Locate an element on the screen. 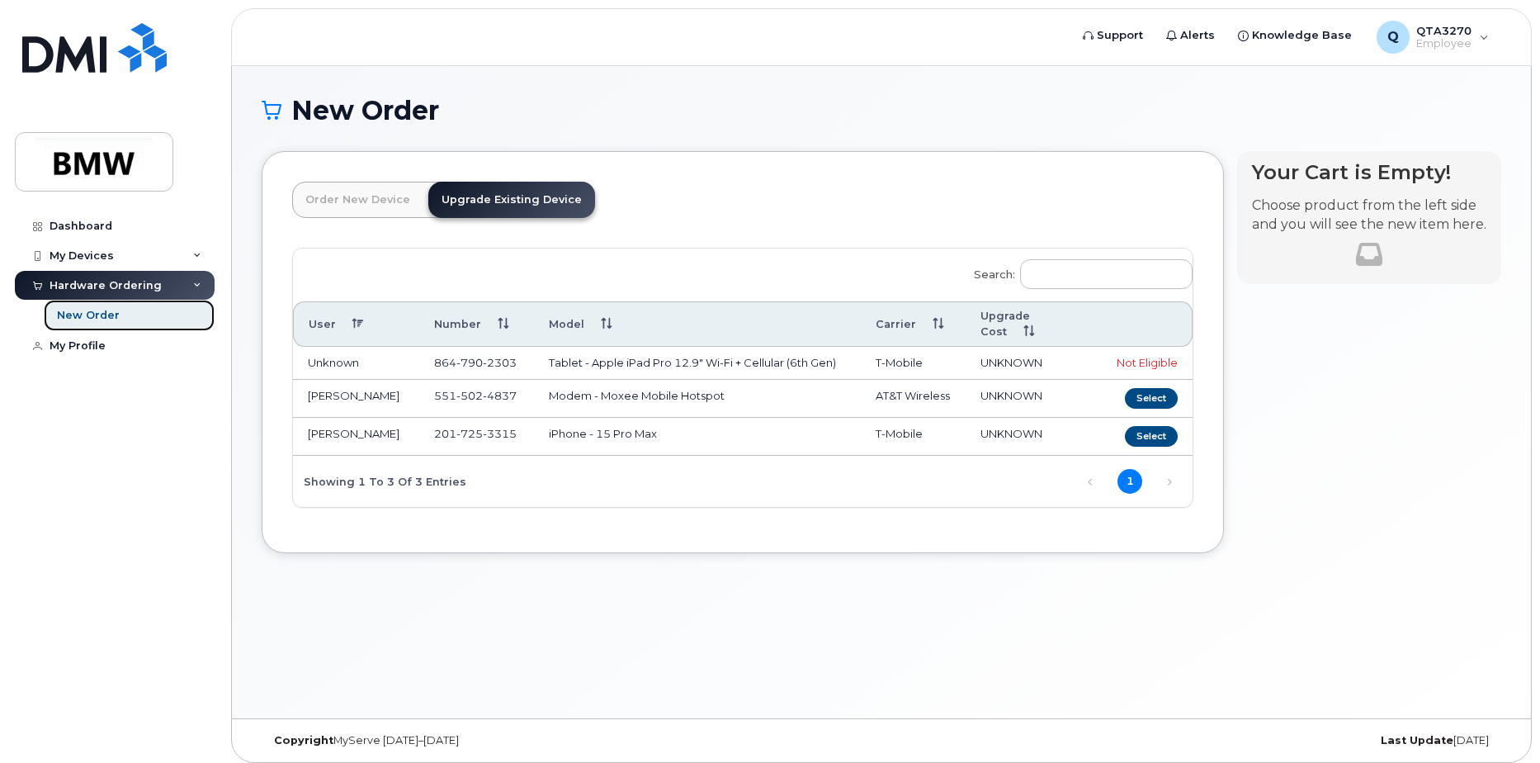 This screenshot has width=1540, height=763. p: Choose product from the left side and you will see the new item here. is located at coordinates (1370, 215).